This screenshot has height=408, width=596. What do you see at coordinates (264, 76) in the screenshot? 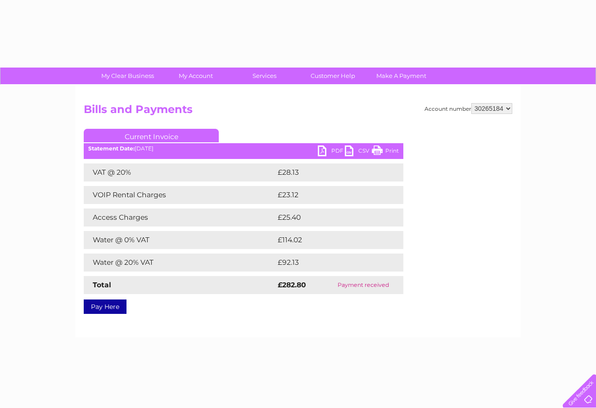
I see `a: Services` at bounding box center [264, 76].